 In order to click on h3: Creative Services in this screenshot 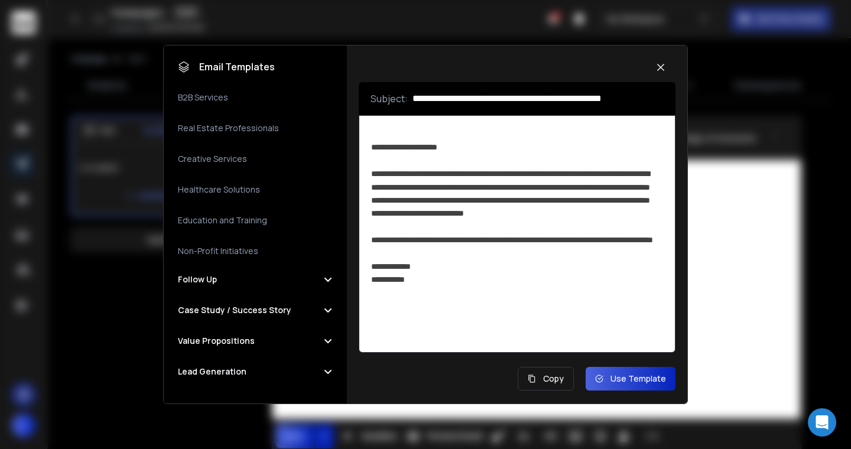, I will do `click(212, 159)`.